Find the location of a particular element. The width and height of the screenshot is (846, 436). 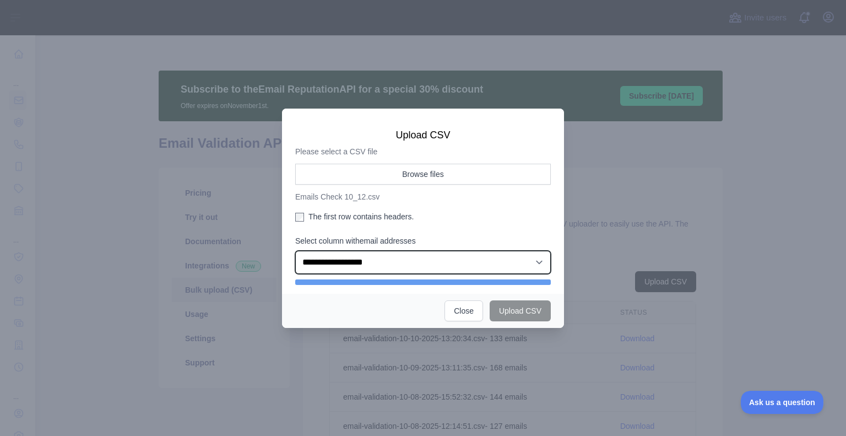

button: Browse files is located at coordinates (423, 174).